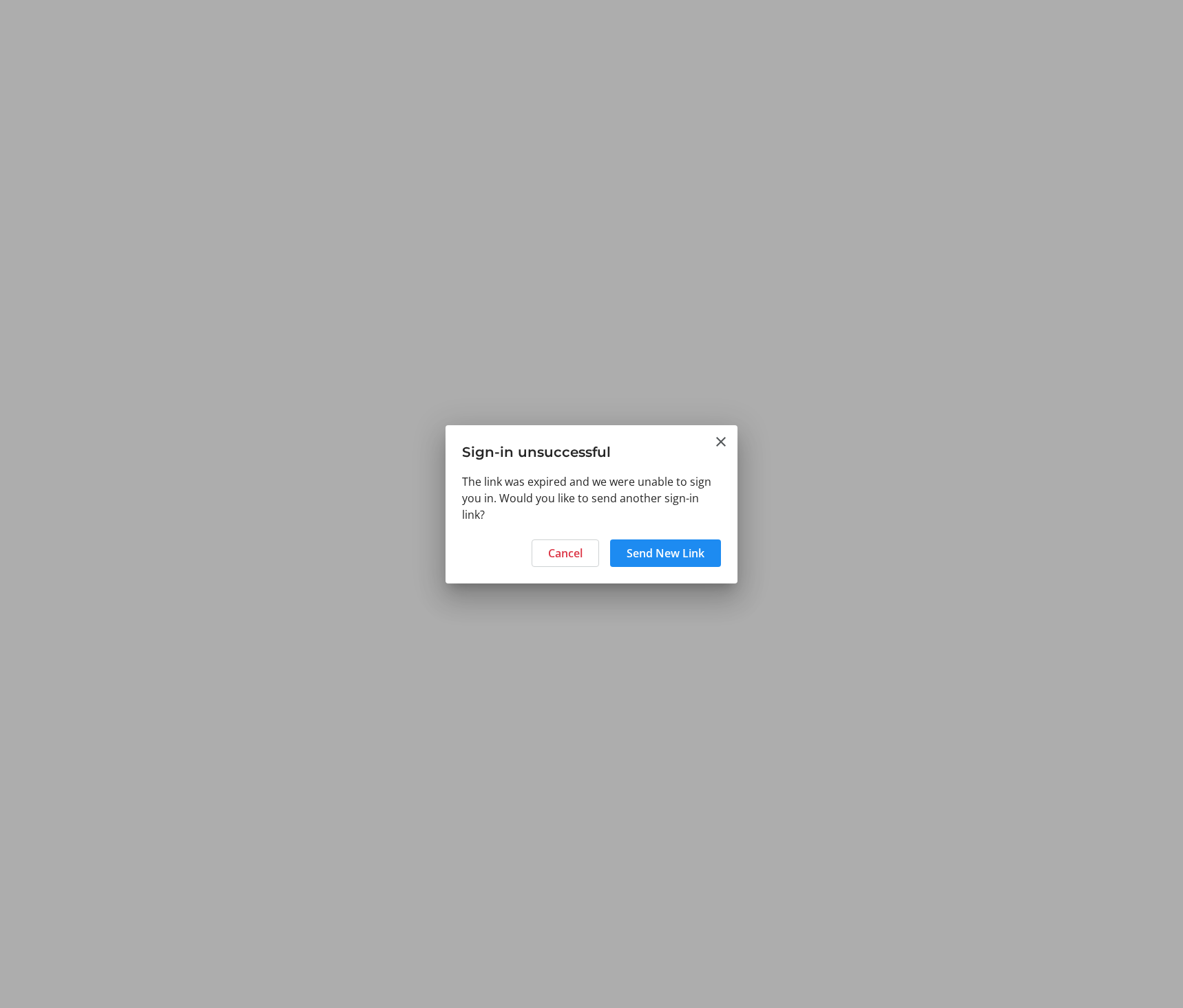 This screenshot has width=1183, height=1008. Describe the element at coordinates (566, 554) in the screenshot. I see `button: Cancel` at that location.